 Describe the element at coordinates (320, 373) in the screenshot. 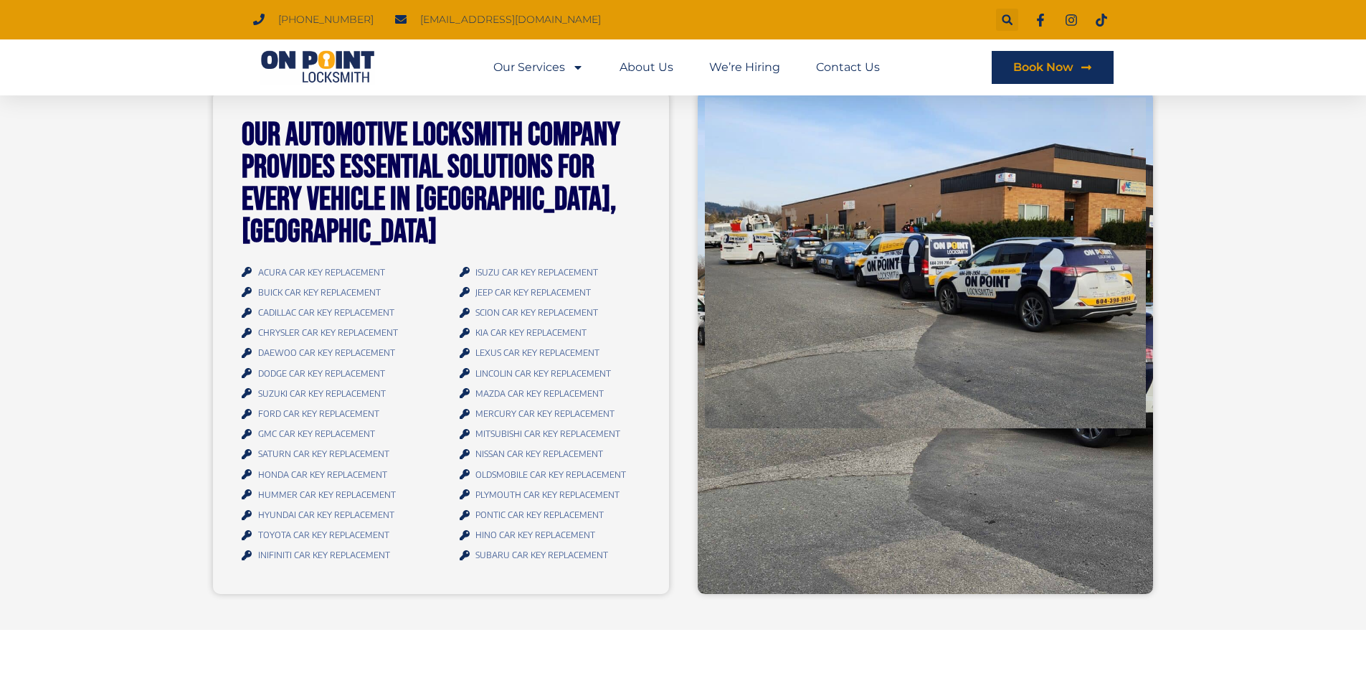

I see `span: DODGE CAR KEY REPLACEMENT​` at that location.